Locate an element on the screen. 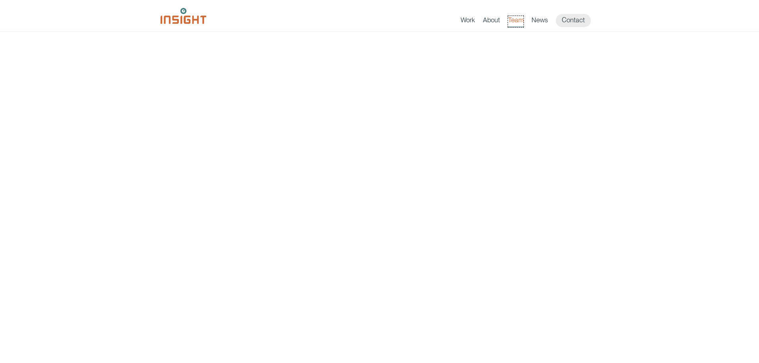 Image resolution: width=759 pixels, height=363 pixels. img: Insight Marketing Design is located at coordinates (183, 16).